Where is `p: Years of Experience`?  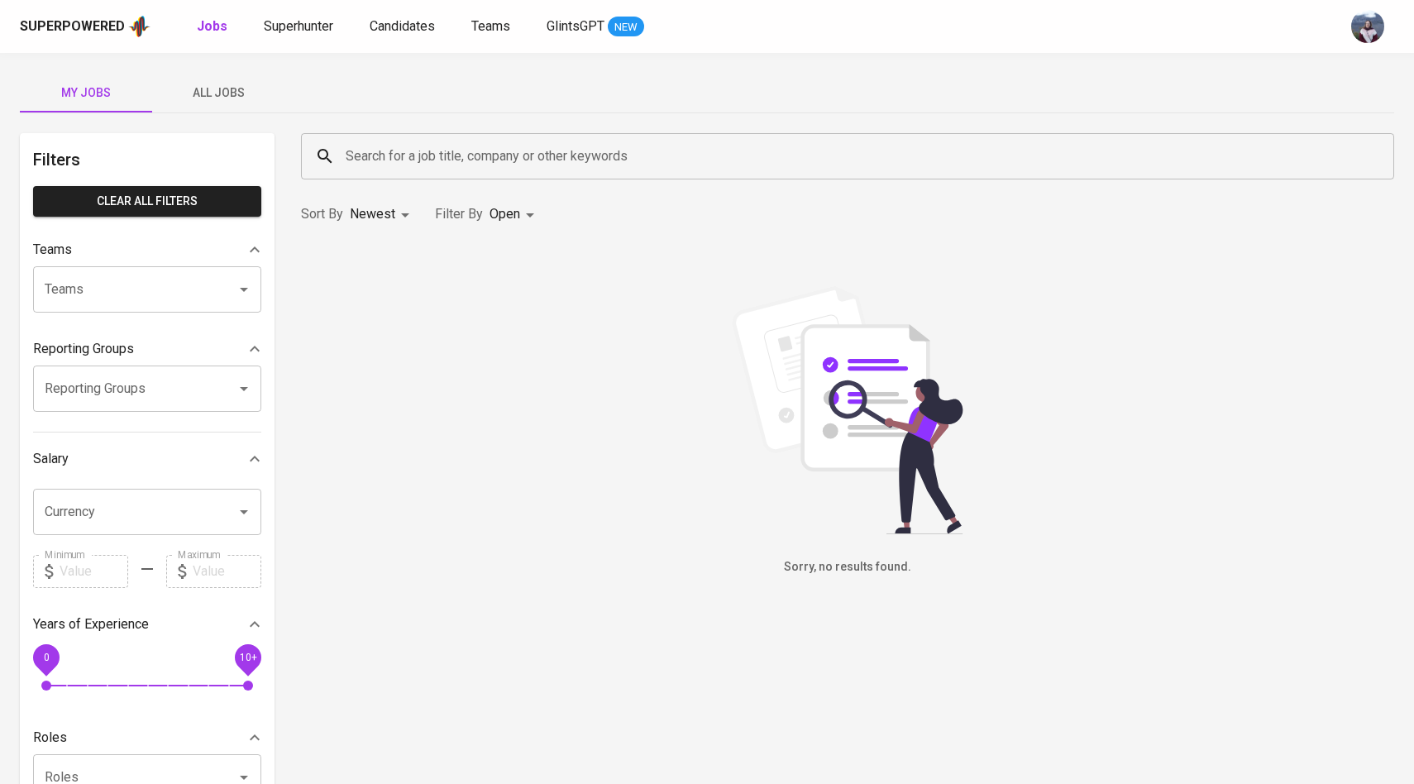 p: Years of Experience is located at coordinates (91, 624).